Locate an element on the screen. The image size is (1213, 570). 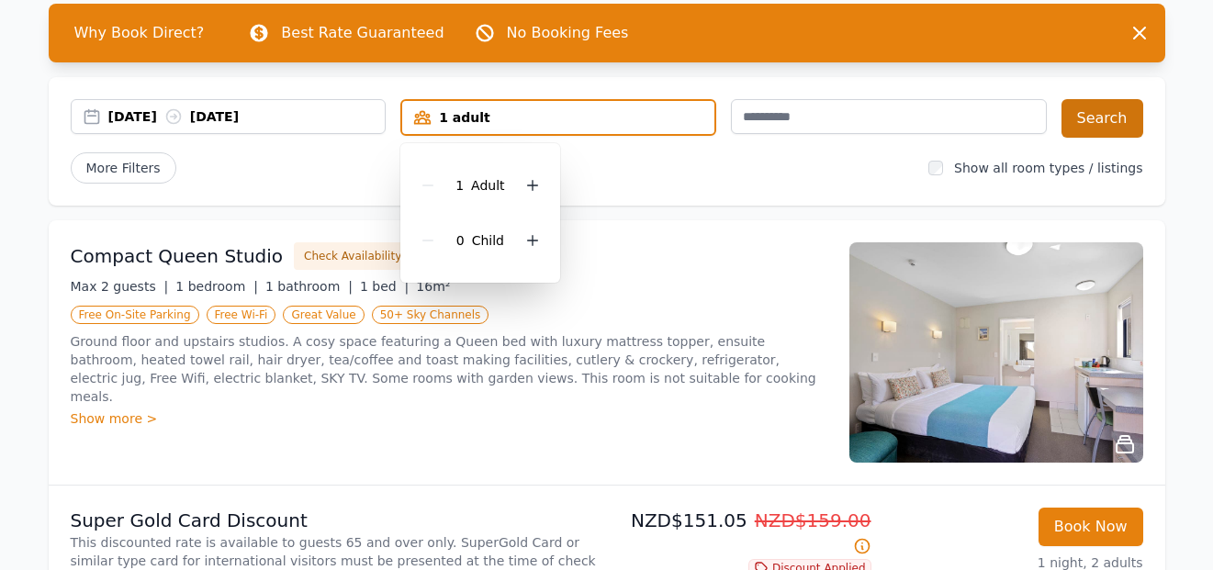
span: More Filters is located at coordinates (123, 168).